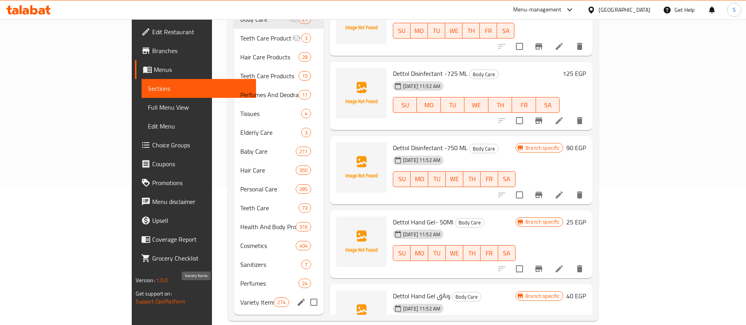  Describe the element at coordinates (270, 265) in the screenshot. I see `span: Sanitizers` at that location.